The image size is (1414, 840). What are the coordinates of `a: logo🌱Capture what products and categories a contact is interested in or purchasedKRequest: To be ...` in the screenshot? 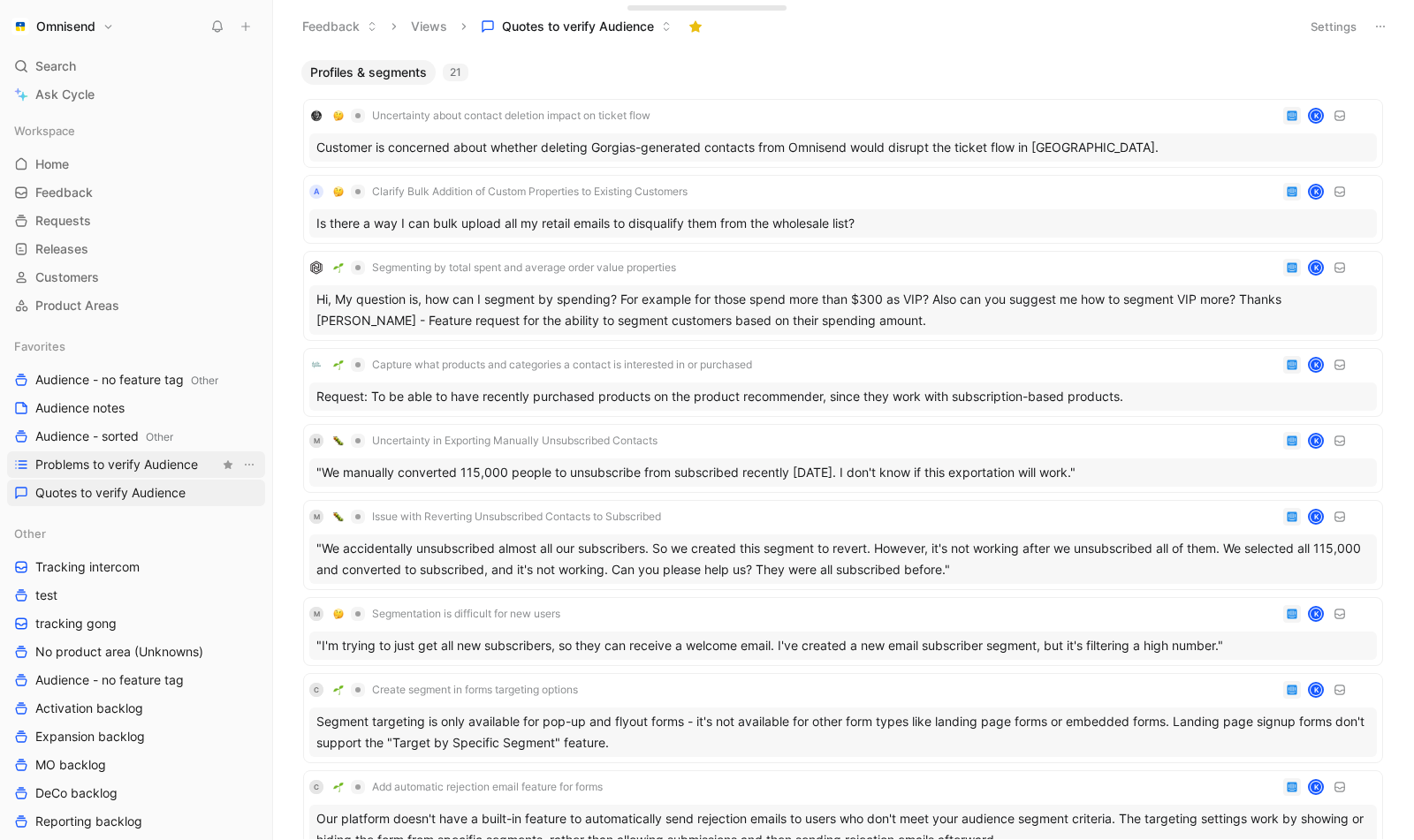 It's located at (843, 382).